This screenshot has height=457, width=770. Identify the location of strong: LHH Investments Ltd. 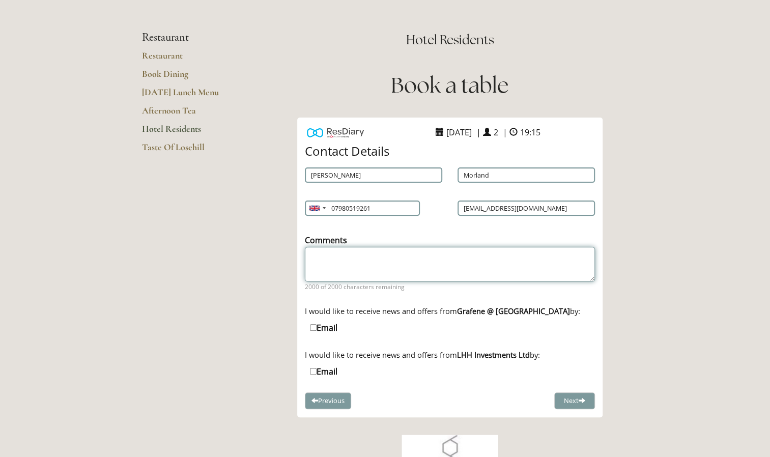
(493, 354).